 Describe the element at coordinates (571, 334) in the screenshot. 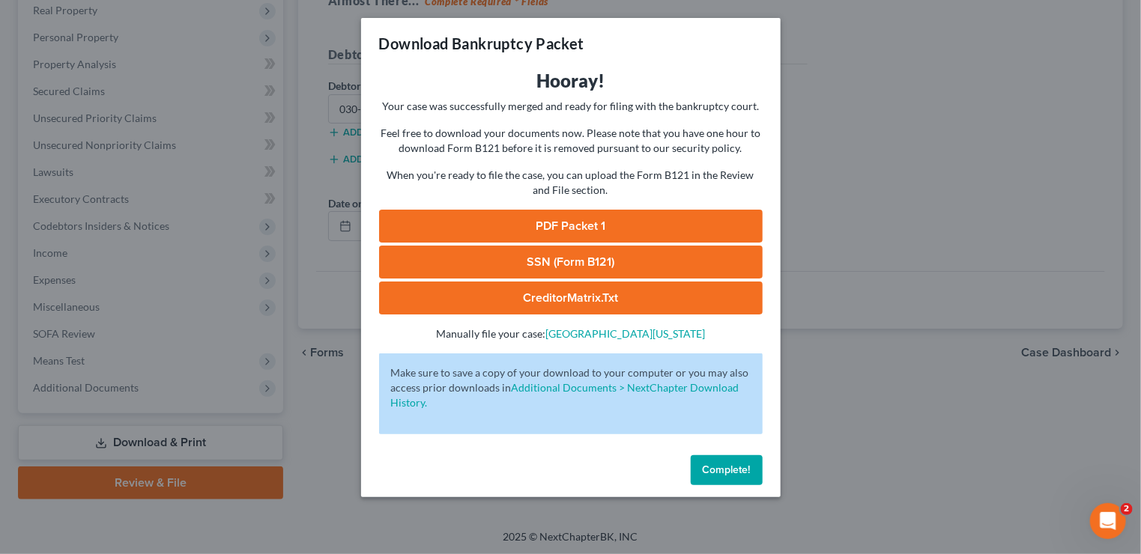

I see `p: Manually file your case:` at that location.